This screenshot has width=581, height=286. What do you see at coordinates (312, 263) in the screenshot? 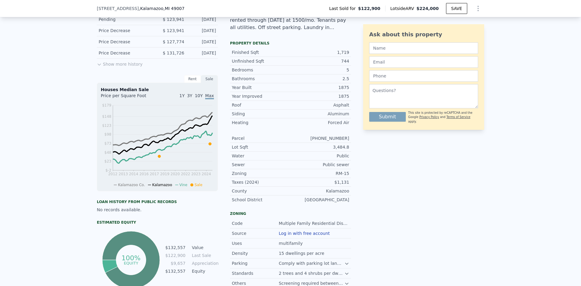
I see `div: Comply with parking lot landscaping for areas with greater than 10 spaces.` at bounding box center [312, 263].